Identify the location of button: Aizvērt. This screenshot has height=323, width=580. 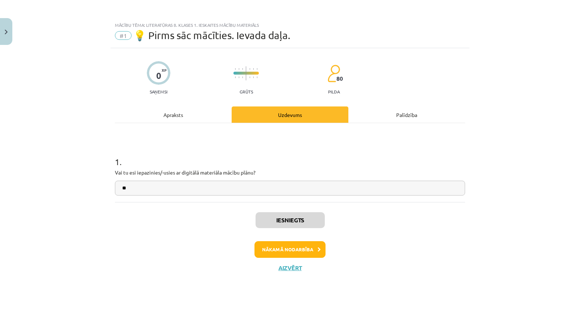
(290, 268).